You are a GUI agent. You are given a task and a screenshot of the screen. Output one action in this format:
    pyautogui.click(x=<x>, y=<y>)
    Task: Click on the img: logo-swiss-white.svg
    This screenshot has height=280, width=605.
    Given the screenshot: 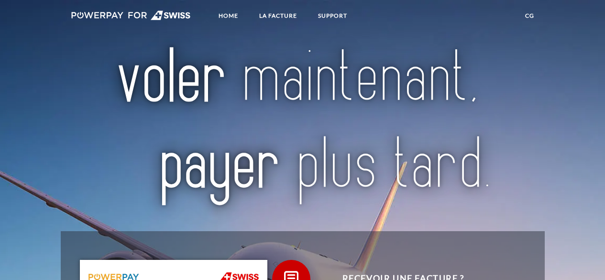 What is the action you would take?
    pyautogui.click(x=131, y=15)
    